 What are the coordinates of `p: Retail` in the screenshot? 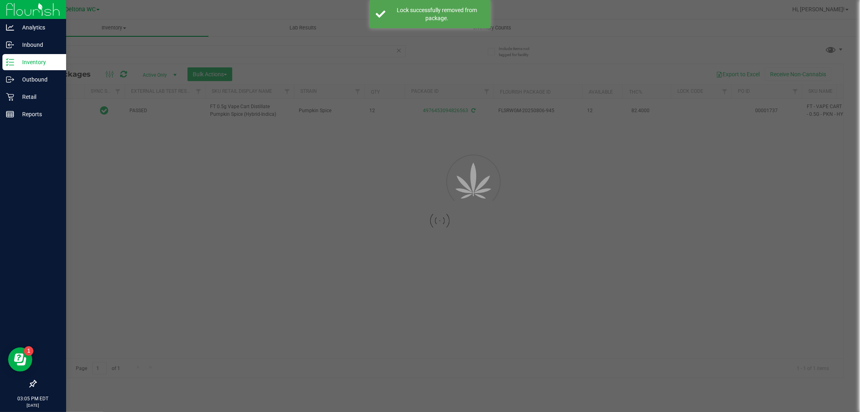 It's located at (38, 97).